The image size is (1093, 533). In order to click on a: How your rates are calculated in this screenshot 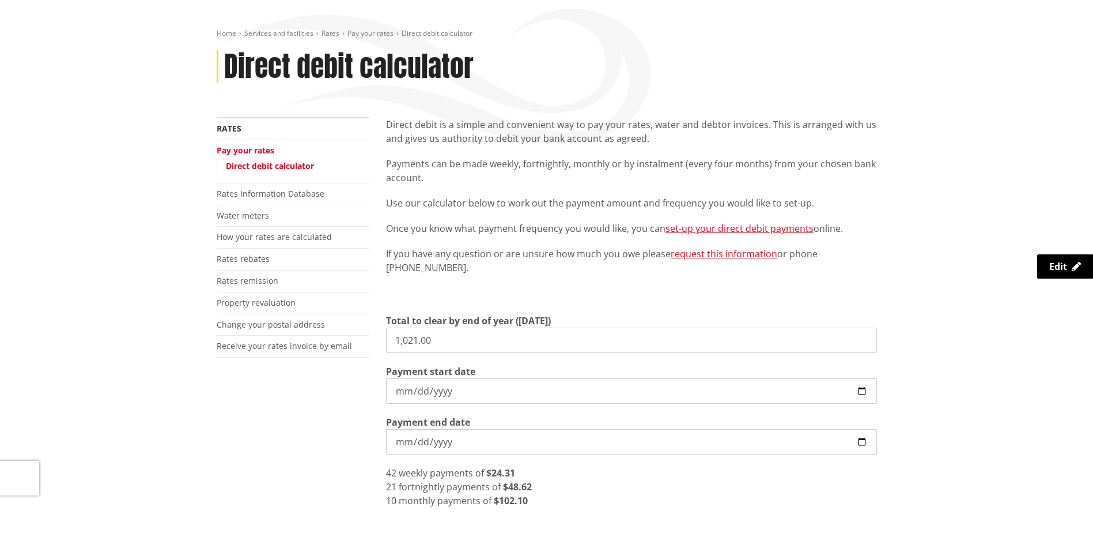, I will do `click(274, 236)`.